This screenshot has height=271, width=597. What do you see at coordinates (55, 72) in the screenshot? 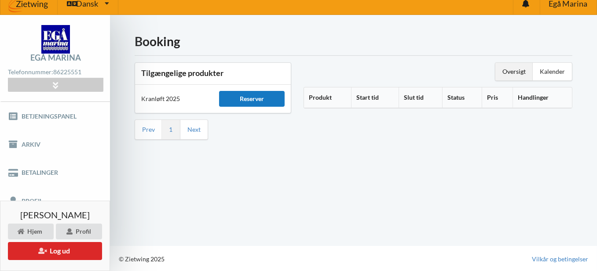
I see `div: Telefonnummer:` at bounding box center [55, 72].